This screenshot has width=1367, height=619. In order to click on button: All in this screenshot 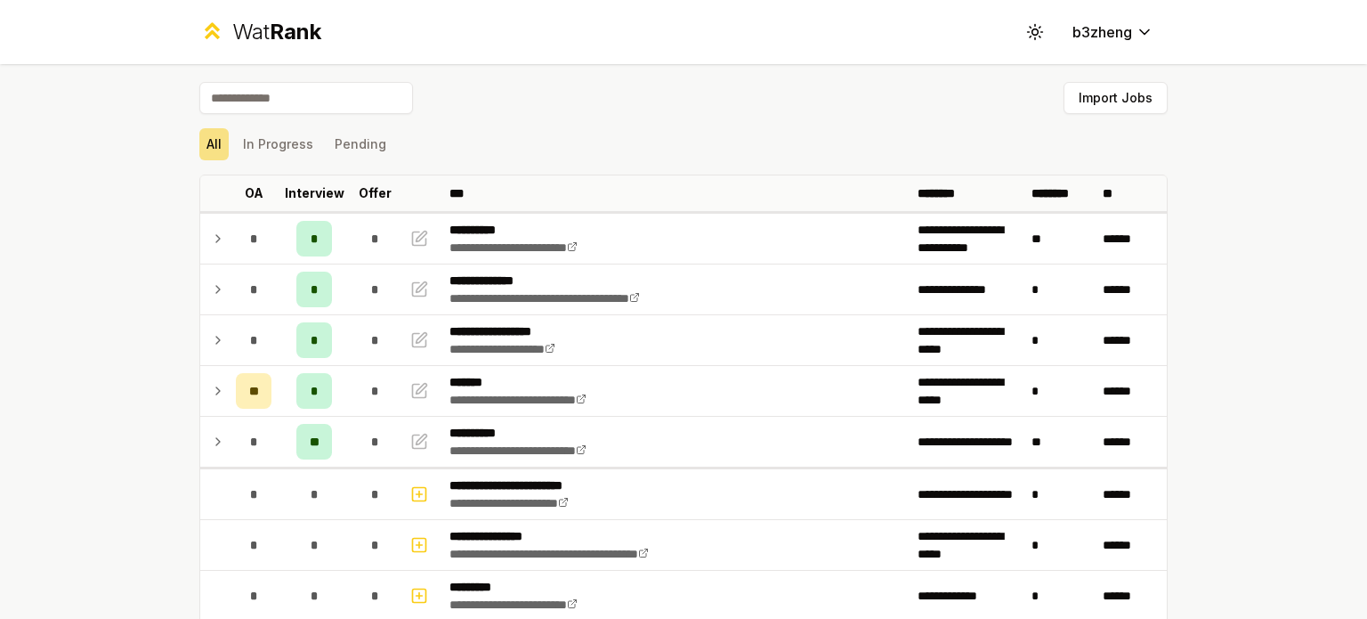, I will do `click(214, 144)`.